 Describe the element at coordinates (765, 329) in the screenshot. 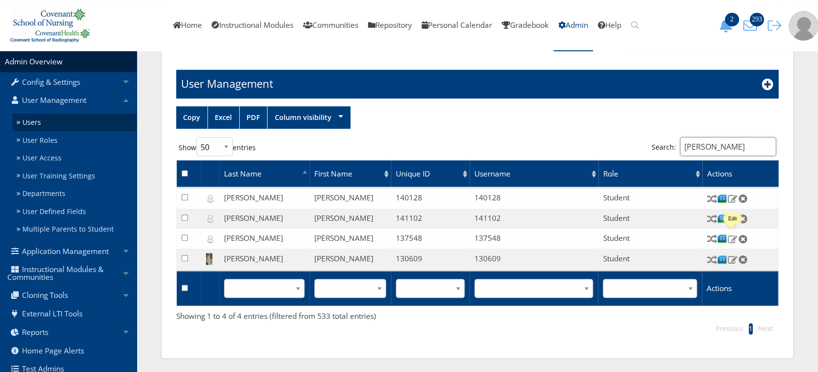

I see `li: Next` at that location.